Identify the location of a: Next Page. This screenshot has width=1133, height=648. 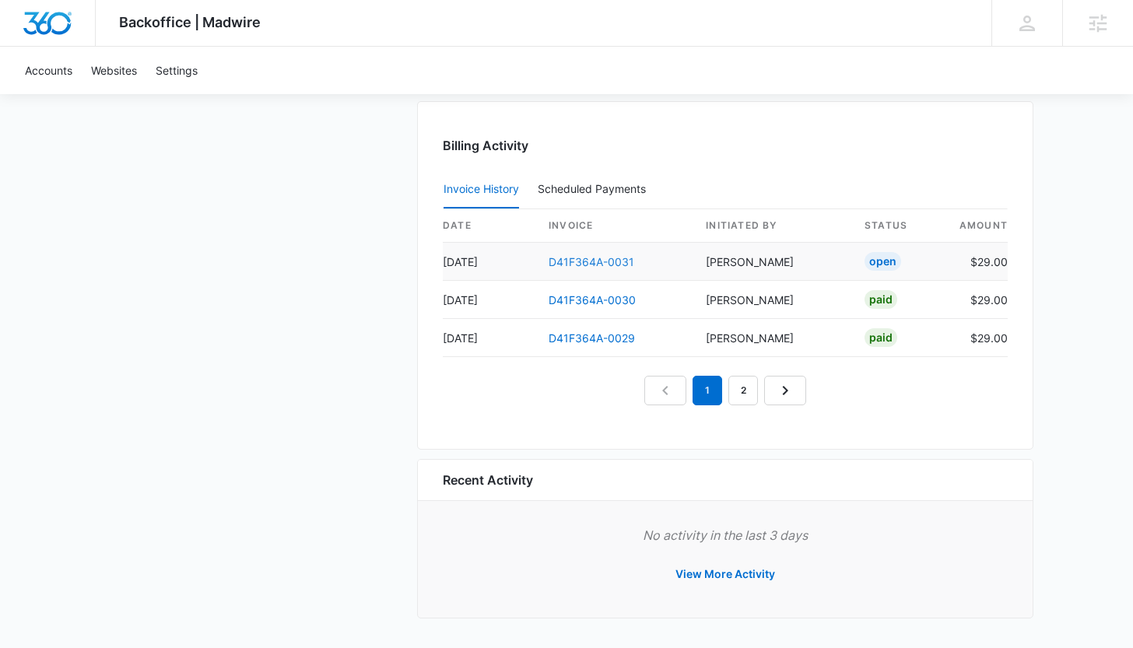
(785, 391).